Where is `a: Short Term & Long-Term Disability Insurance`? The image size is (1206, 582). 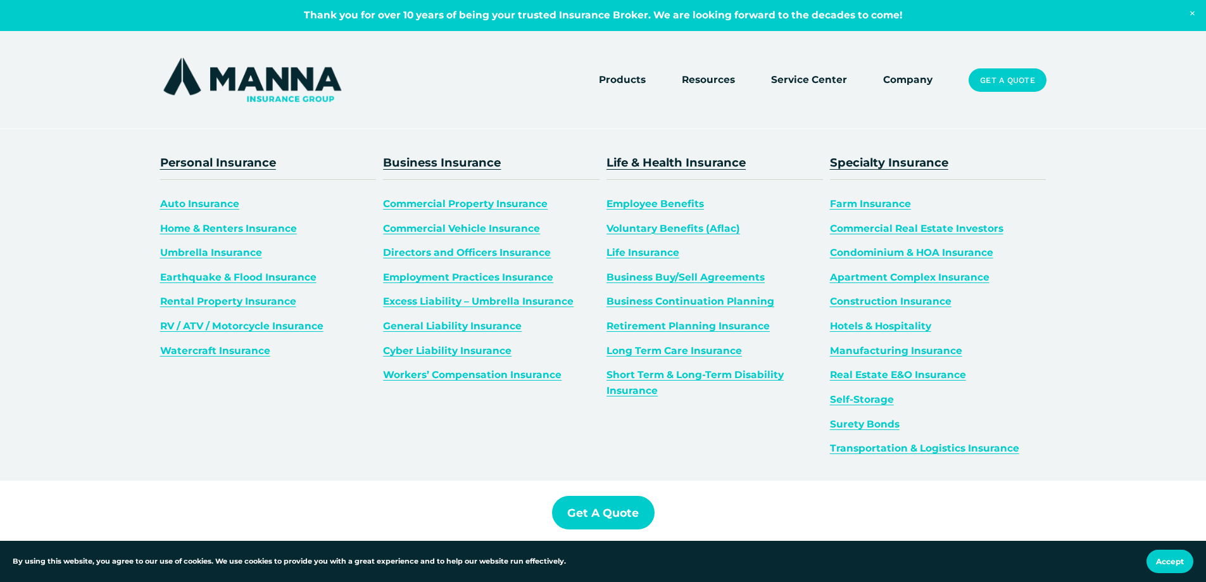 a: Short Term & Long-Term Disability Insurance is located at coordinates (695, 382).